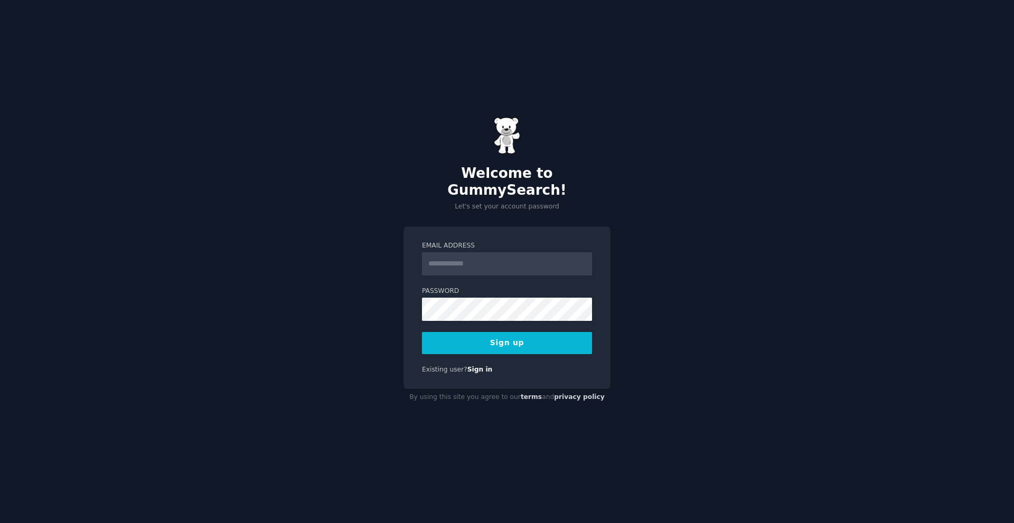 The image size is (1014, 523). Describe the element at coordinates (507, 343) in the screenshot. I see `button: Sign up` at that location.